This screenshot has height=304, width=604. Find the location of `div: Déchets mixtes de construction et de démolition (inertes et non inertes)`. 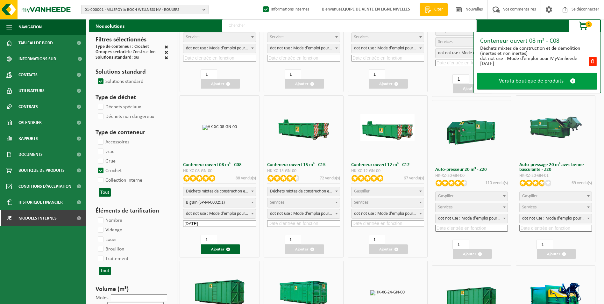

div: Déchets mixtes de construction et de démolition (inertes et non inertes) is located at coordinates (534, 51).